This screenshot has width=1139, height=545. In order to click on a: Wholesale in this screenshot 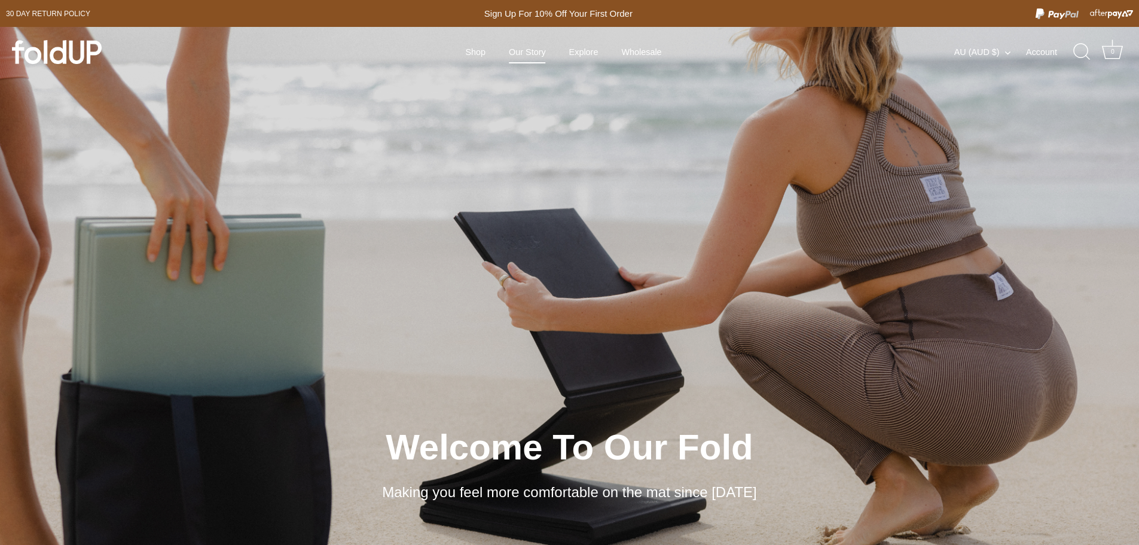, I will do `click(642, 52)`.